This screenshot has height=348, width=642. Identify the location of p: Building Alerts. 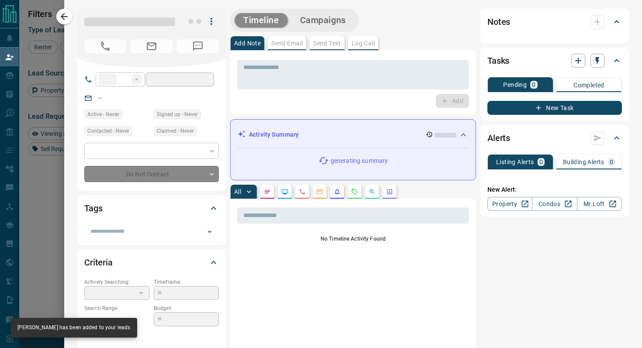
(584, 162).